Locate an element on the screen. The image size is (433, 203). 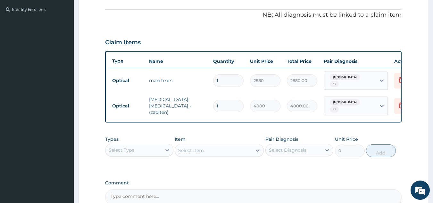
th: Total Price is located at coordinates (302, 61).